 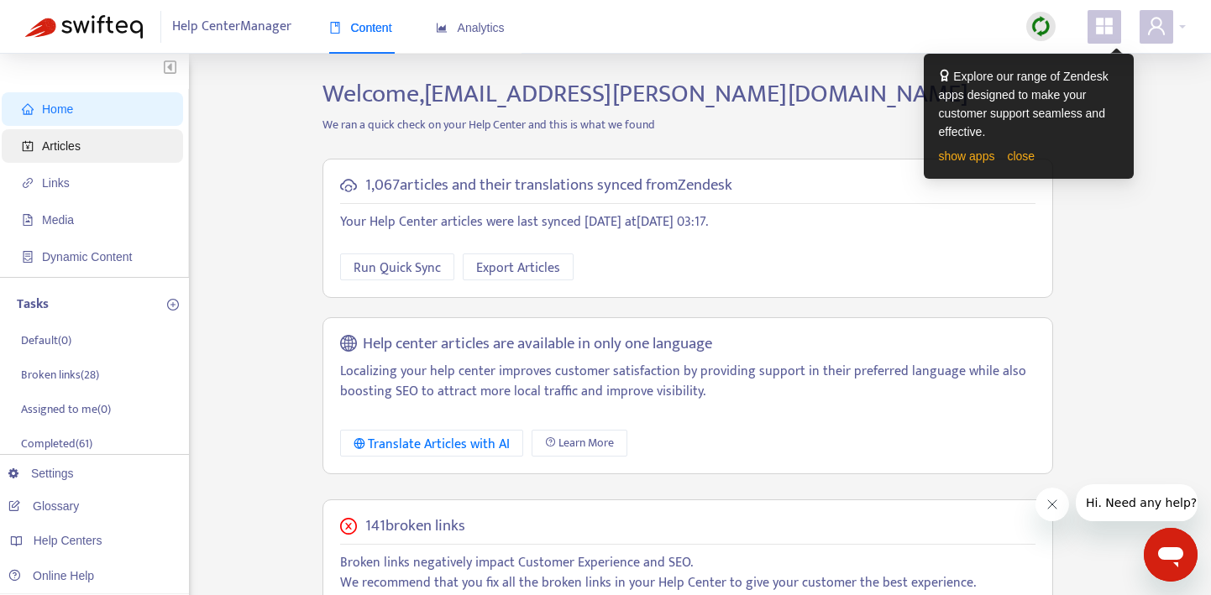 I want to click on p: Assigned to me ( 0 ), so click(x=66, y=409).